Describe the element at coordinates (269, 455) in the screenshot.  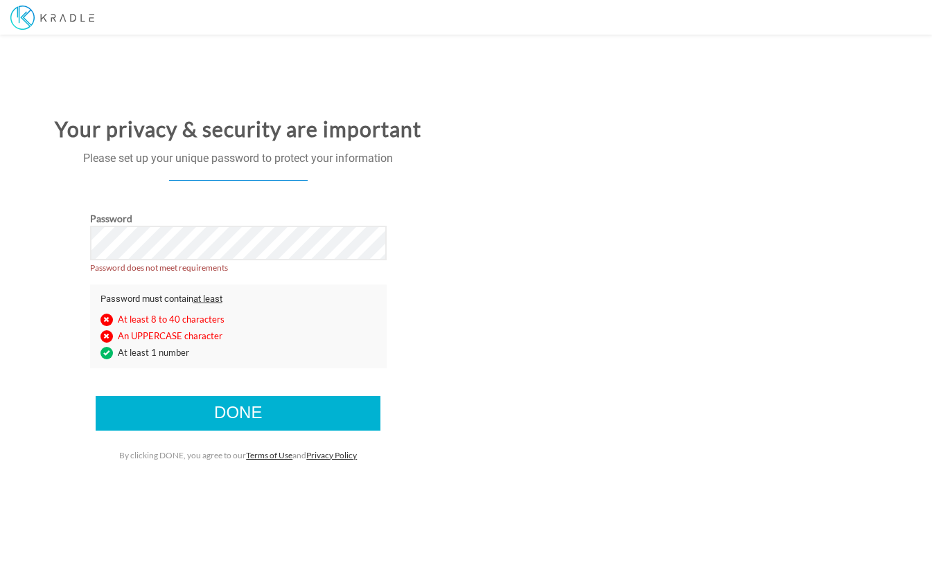
I see `a: Terms of Use` at that location.